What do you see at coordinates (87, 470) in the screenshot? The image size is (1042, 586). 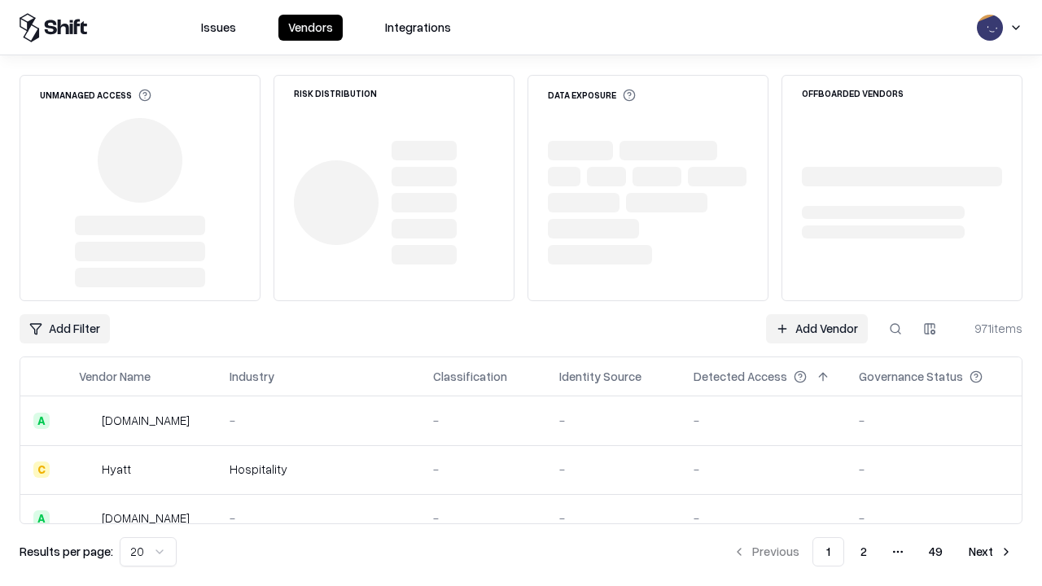 I see `img: Hyatt` at bounding box center [87, 470].